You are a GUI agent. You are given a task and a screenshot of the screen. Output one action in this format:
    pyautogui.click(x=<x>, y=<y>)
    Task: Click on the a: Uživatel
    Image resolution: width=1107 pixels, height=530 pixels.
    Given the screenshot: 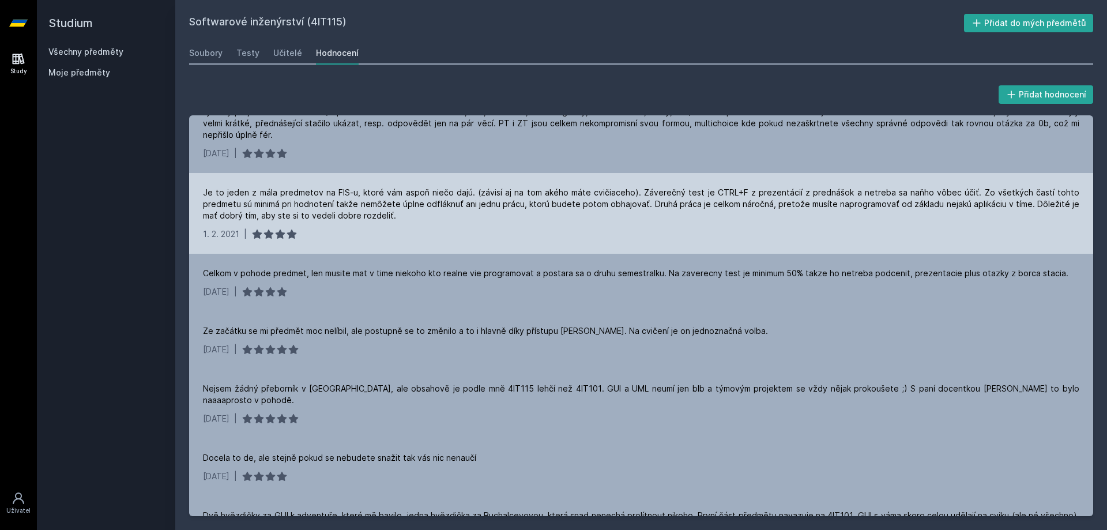 What is the action you would take?
    pyautogui.click(x=18, y=503)
    